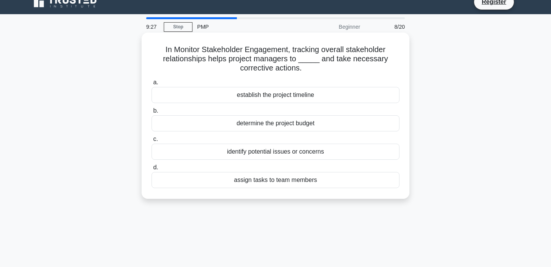  What do you see at coordinates (276, 123) in the screenshot?
I see `div: determine the project budget` at bounding box center [276, 123].